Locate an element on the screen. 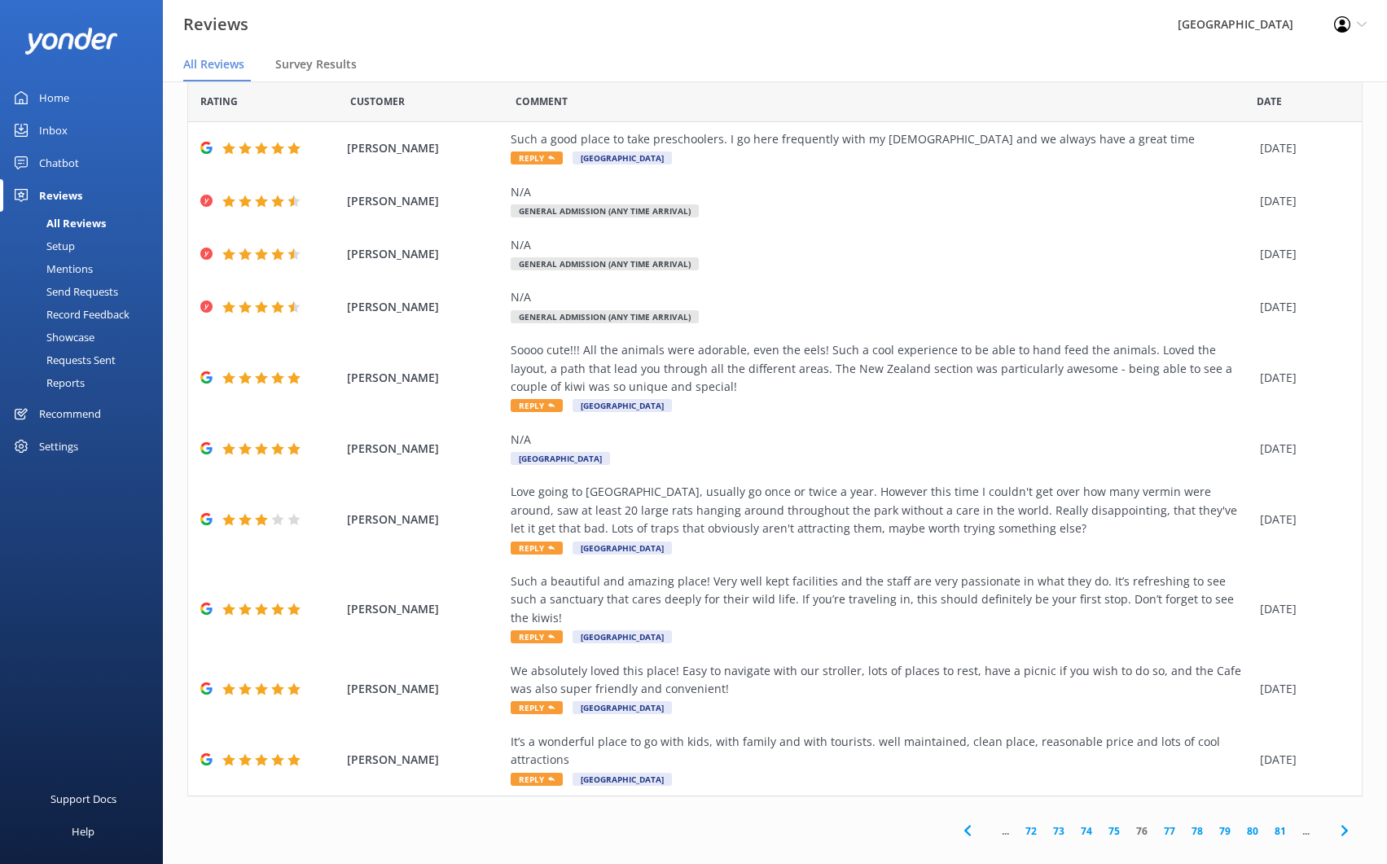  a: 80 is located at coordinates (1252, 830).